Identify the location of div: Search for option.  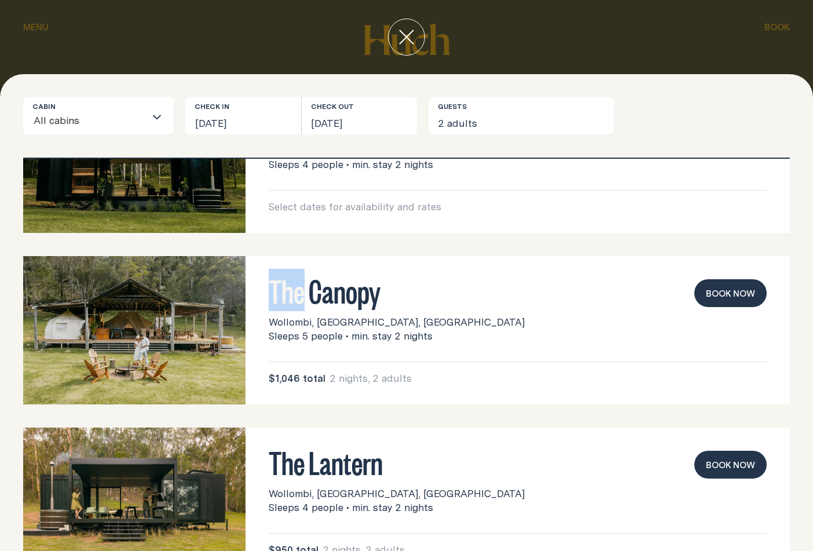
(98, 116).